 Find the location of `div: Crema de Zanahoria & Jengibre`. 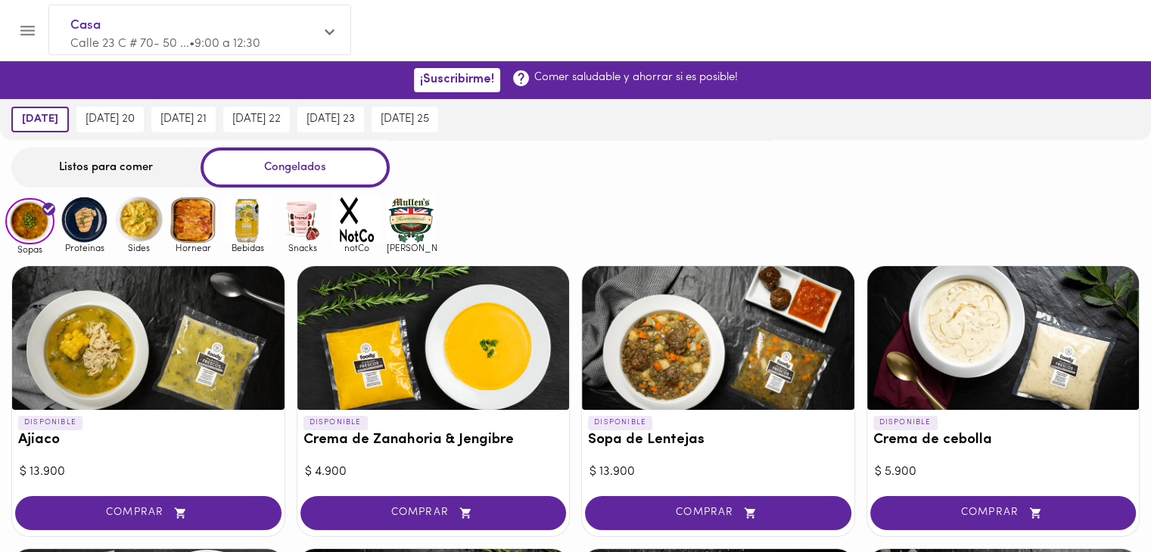

div: Crema de Zanahoria & Jengibre is located at coordinates (433, 338).